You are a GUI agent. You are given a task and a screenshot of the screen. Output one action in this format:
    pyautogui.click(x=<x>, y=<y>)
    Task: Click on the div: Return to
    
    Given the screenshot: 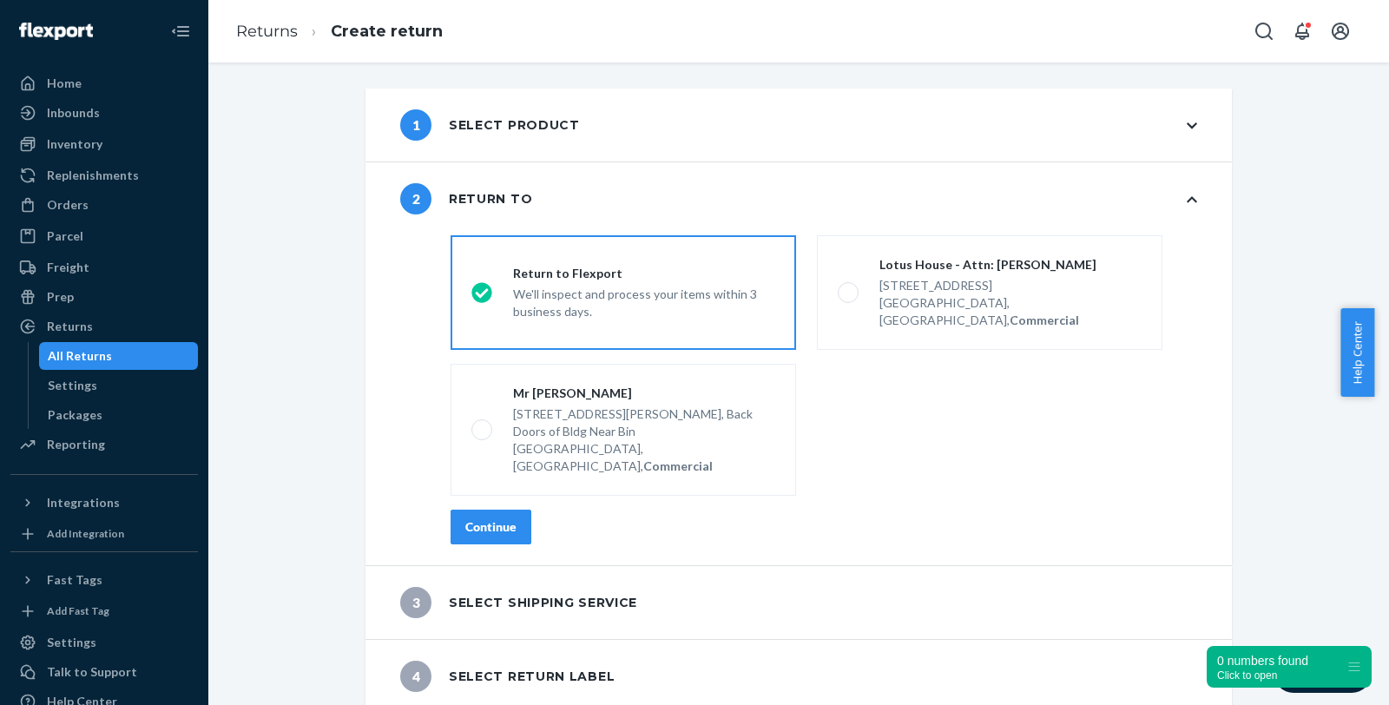 What is the action you would take?
    pyautogui.click(x=466, y=199)
    